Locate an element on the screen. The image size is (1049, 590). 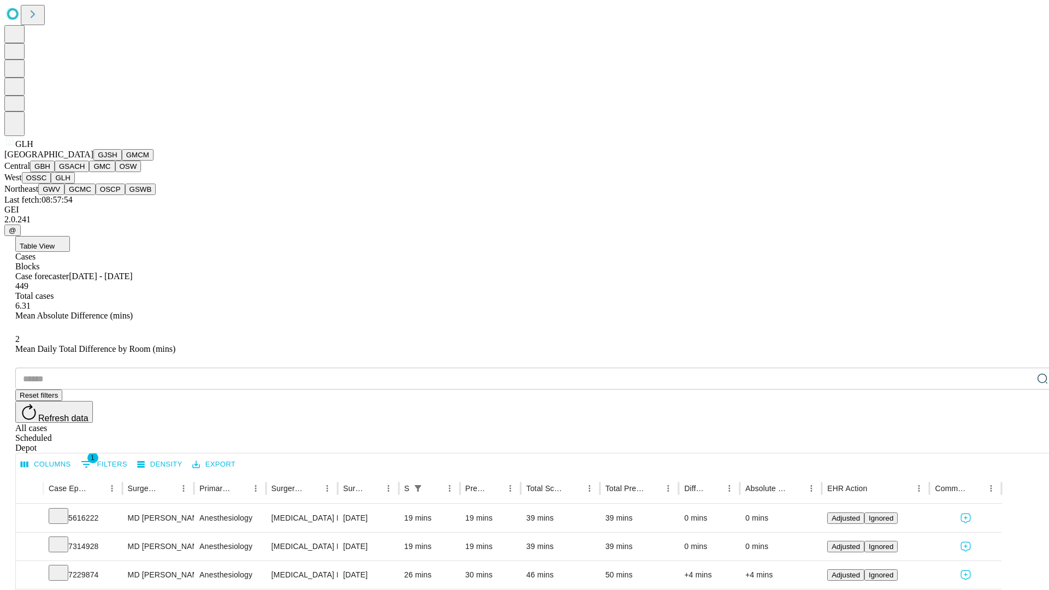
span: Central is located at coordinates (17, 166).